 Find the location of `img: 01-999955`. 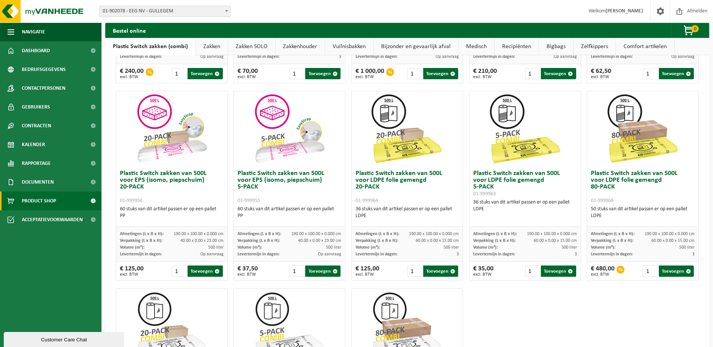

img: 01-999955 is located at coordinates (289, 129).